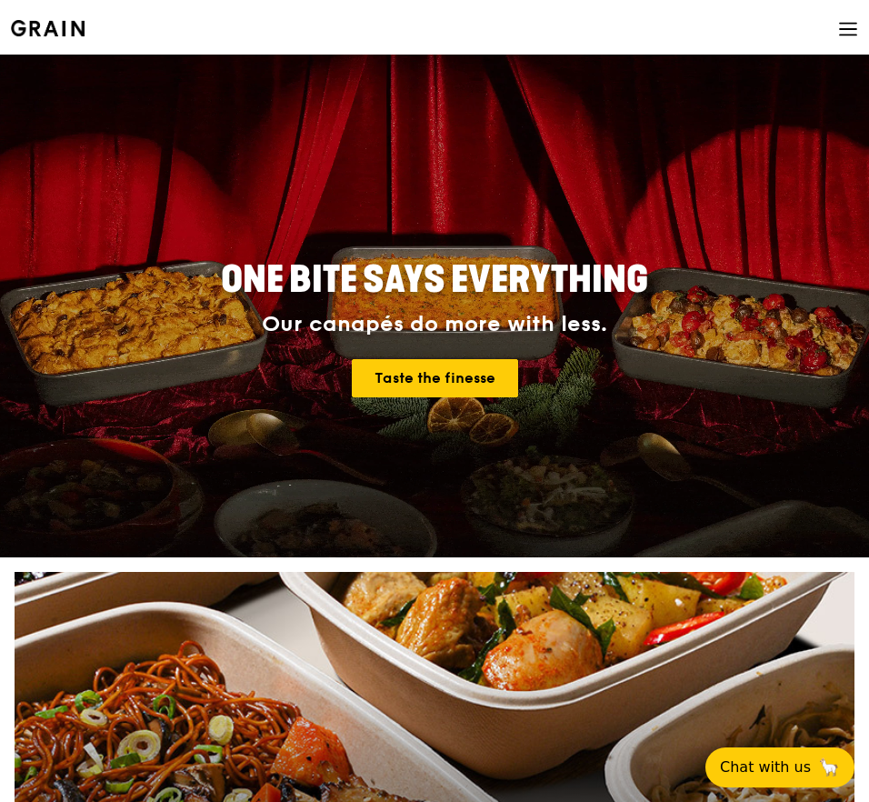 This screenshot has width=869, height=802. What do you see at coordinates (435, 325) in the screenshot?
I see `div: Our canapés do more with less.` at bounding box center [435, 325].